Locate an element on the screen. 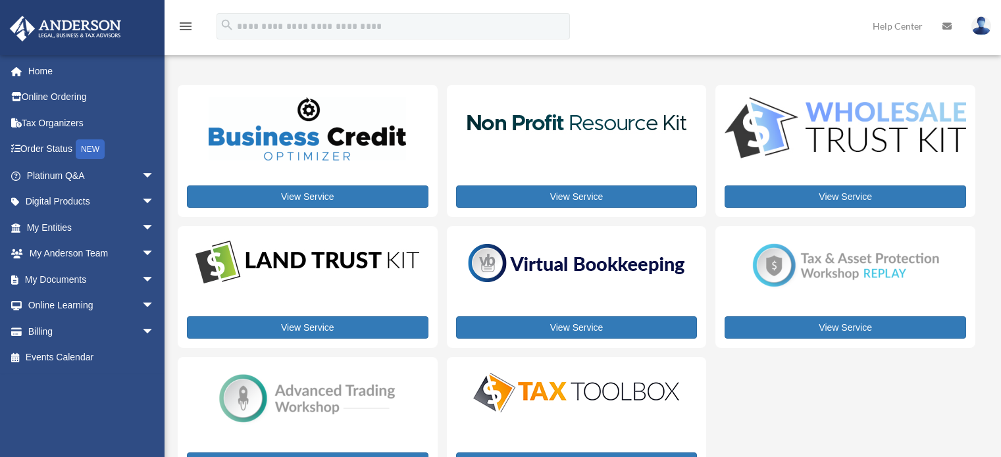 This screenshot has width=1001, height=457. a: My Anderson Teamarrow_drop_down is located at coordinates (91, 254).